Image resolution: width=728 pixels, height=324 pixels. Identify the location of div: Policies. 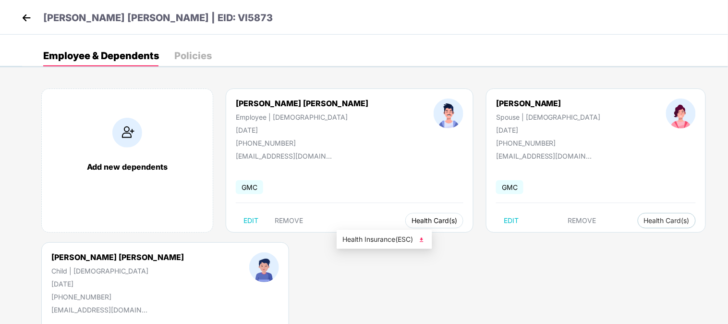
(193, 56).